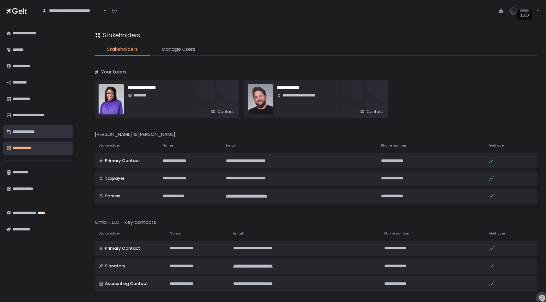 This screenshot has height=302, width=546. Describe the element at coordinates (126, 284) in the screenshot. I see `span: Accounting Contact` at that location.